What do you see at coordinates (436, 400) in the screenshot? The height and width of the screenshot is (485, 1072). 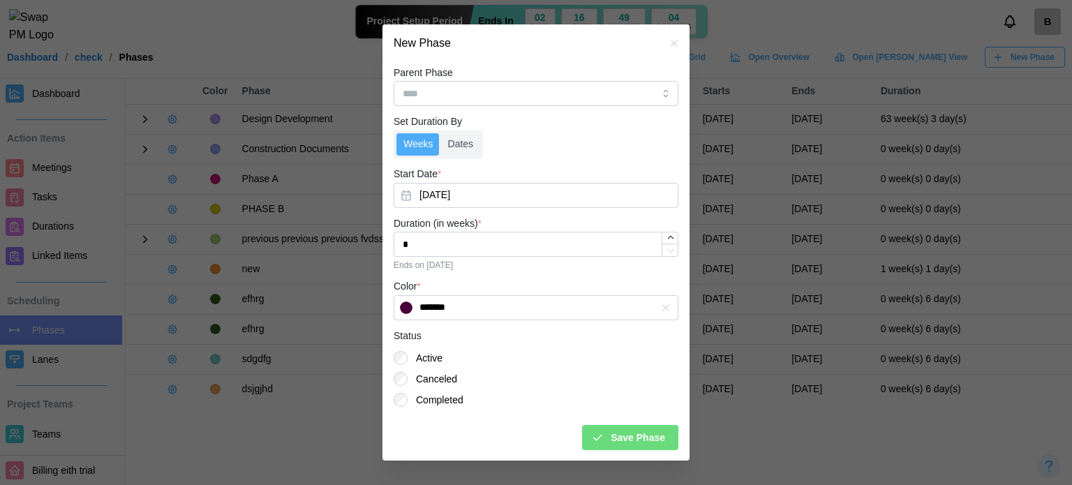 I see `label: Completed` at bounding box center [436, 400].